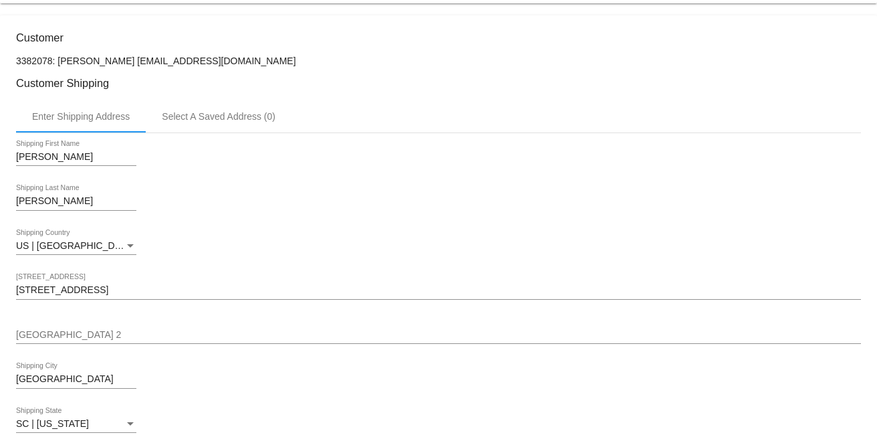 The image size is (877, 441). Describe the element at coordinates (81, 116) in the screenshot. I see `div: Enter Shipping Address` at that location.